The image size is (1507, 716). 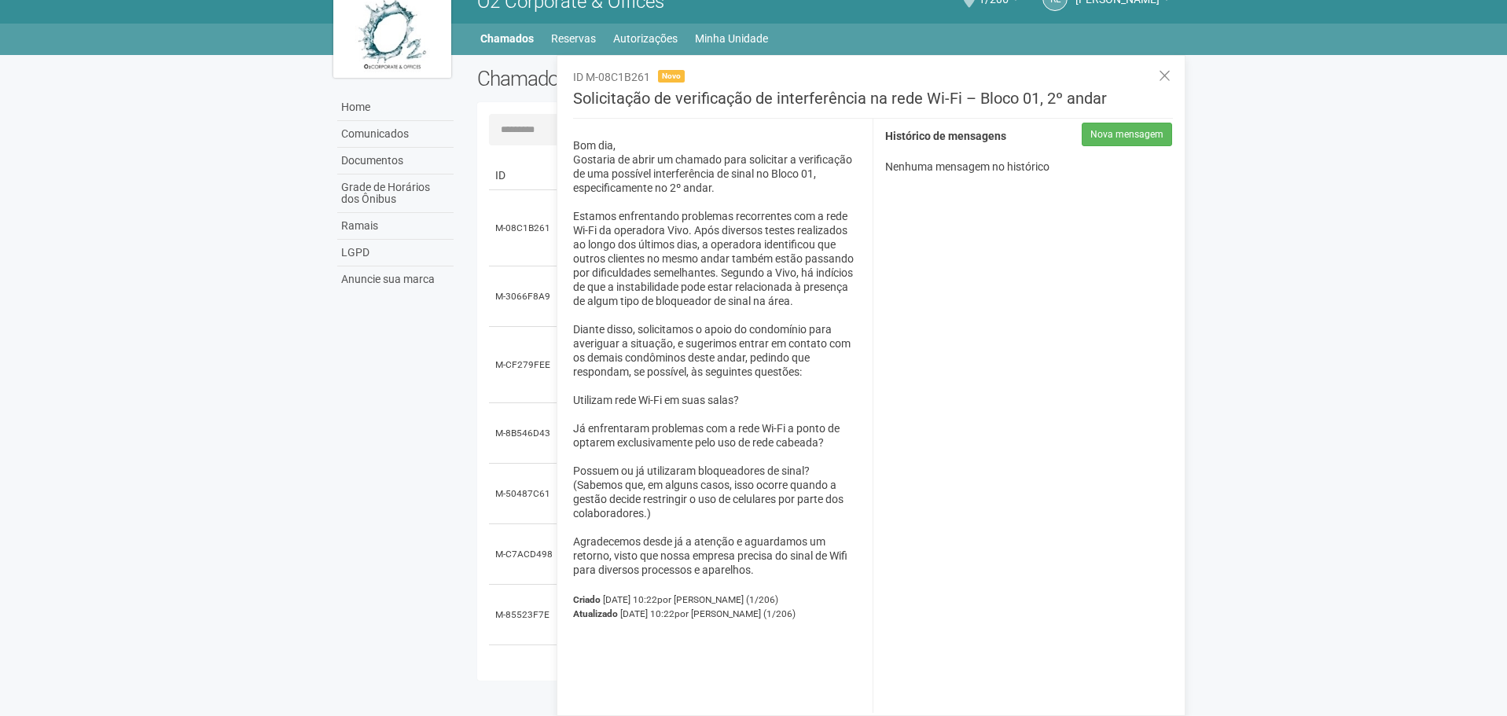 I want to click on a: Reservas, so click(x=573, y=39).